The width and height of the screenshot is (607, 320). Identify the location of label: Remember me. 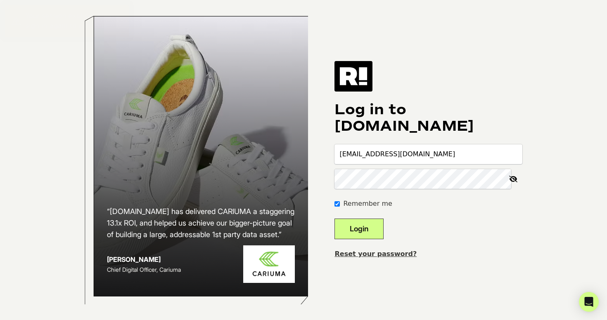
(367, 204).